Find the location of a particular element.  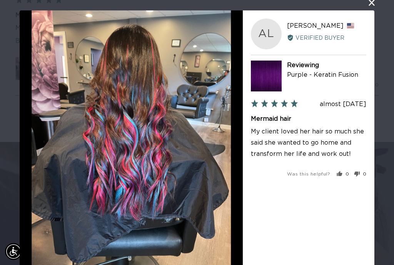

div: Reviewing is located at coordinates (327, 65).